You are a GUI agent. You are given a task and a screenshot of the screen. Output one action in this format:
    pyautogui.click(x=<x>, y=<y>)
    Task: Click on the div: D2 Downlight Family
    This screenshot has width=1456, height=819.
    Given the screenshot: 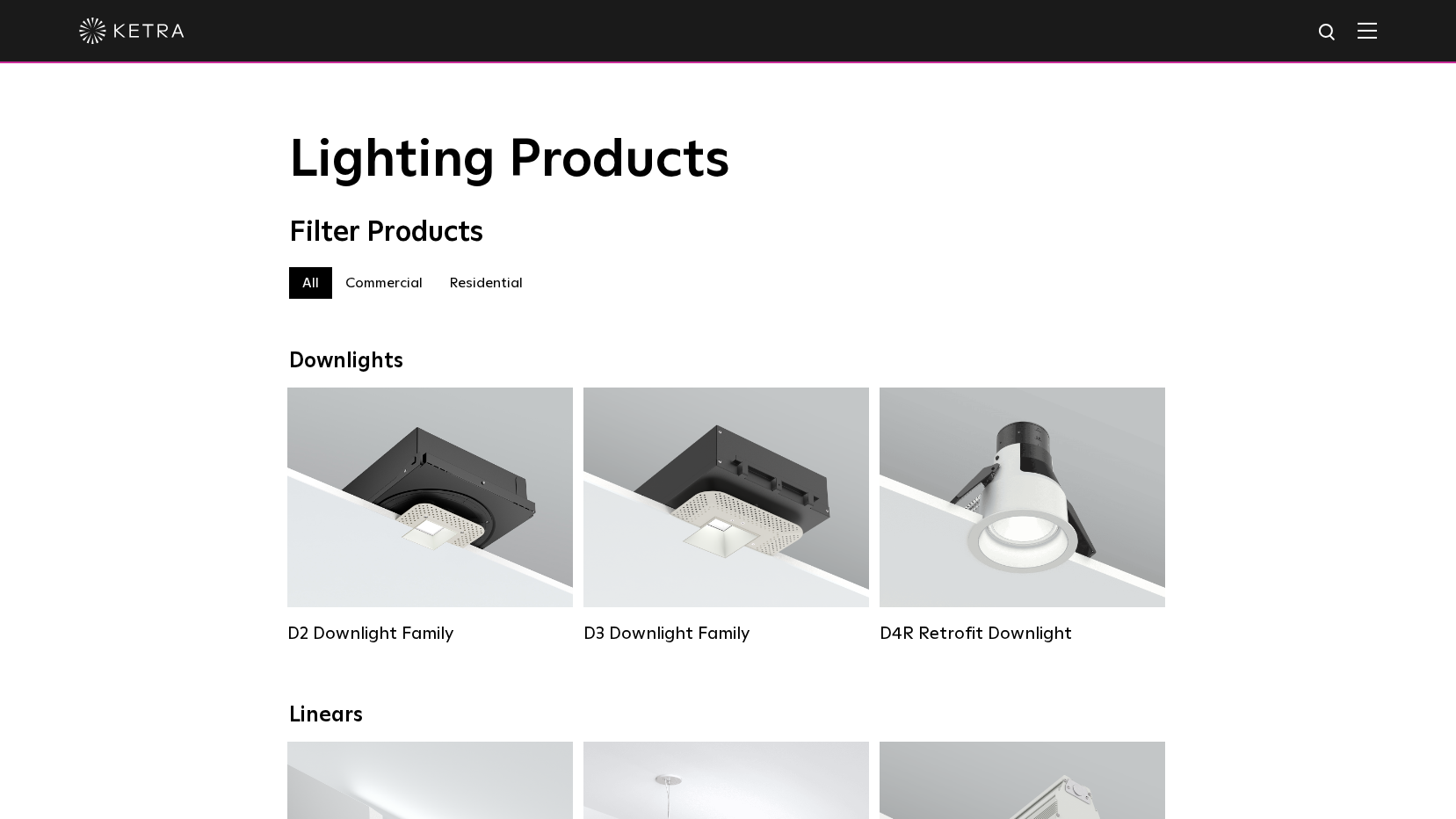 What is the action you would take?
    pyautogui.click(x=430, y=633)
    